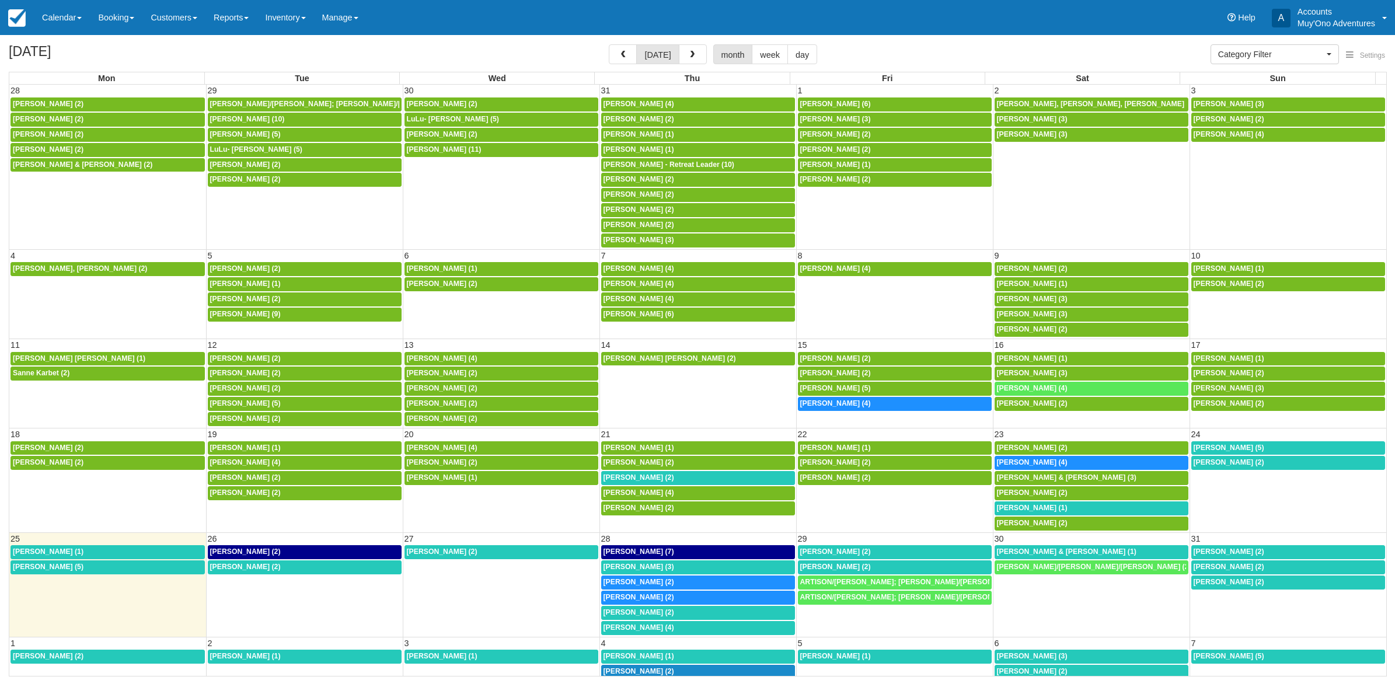  What do you see at coordinates (1232, 18) in the screenshot?
I see `i: Help` at bounding box center [1232, 18].